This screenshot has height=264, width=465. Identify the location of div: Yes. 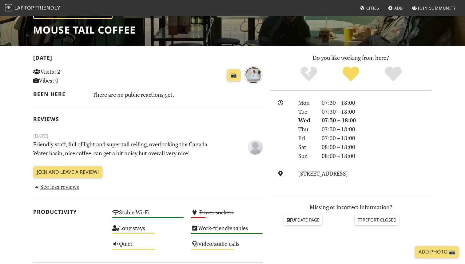
(351, 74).